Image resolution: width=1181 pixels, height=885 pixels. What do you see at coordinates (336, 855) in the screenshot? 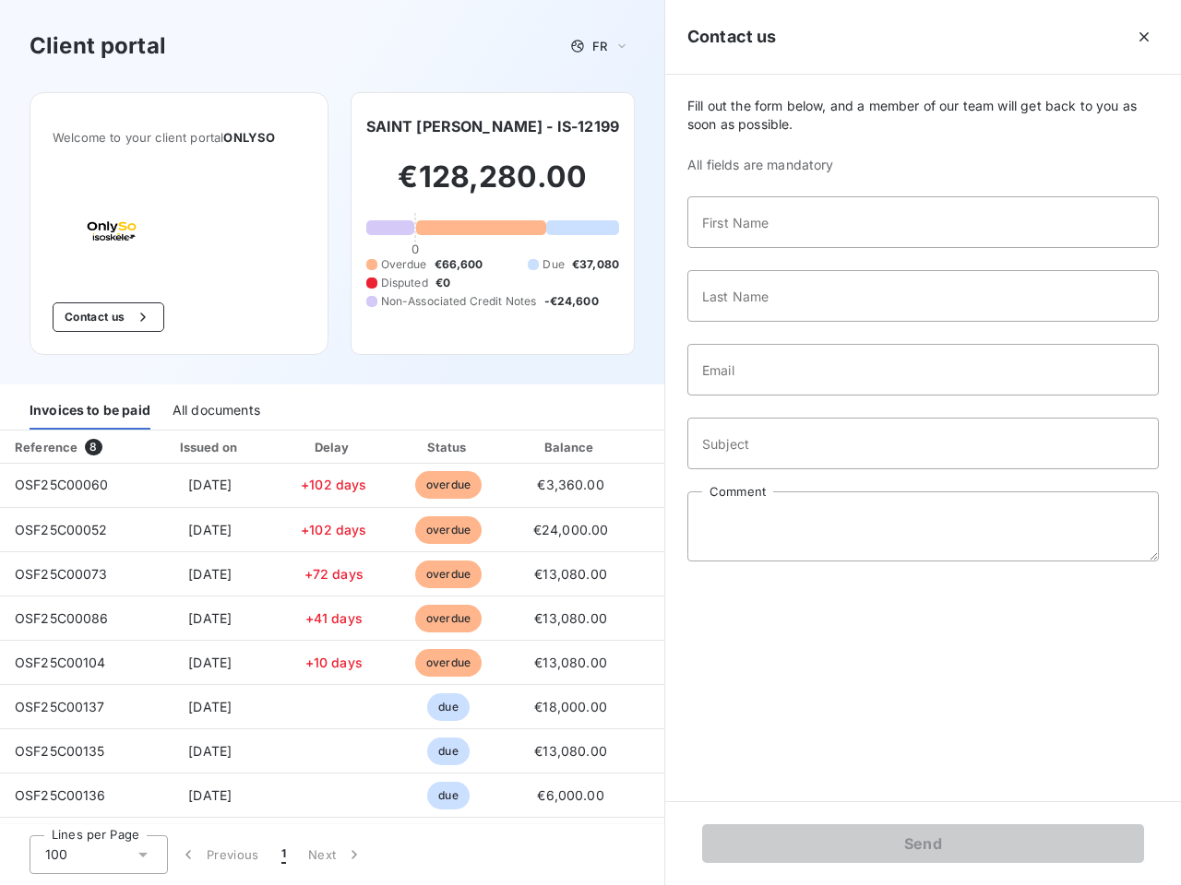
I see `button: Next` at bounding box center [336, 855].